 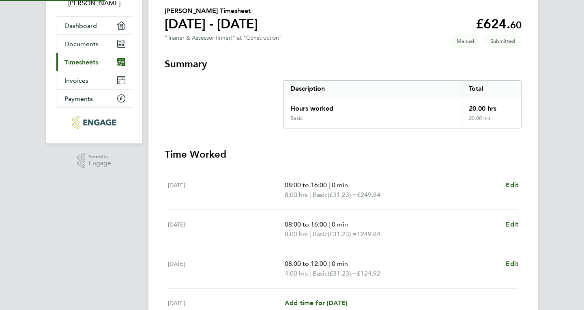 What do you see at coordinates (94, 161) in the screenshot?
I see `a: Powered byEngage` at bounding box center [94, 161].